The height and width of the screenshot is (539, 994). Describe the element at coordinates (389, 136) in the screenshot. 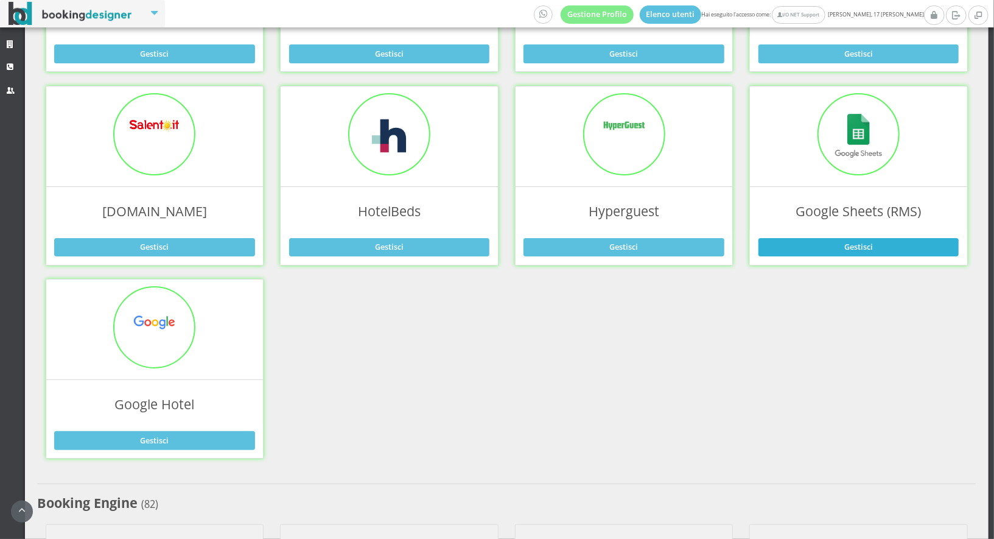

I see `img: 0x0.png` at that location.